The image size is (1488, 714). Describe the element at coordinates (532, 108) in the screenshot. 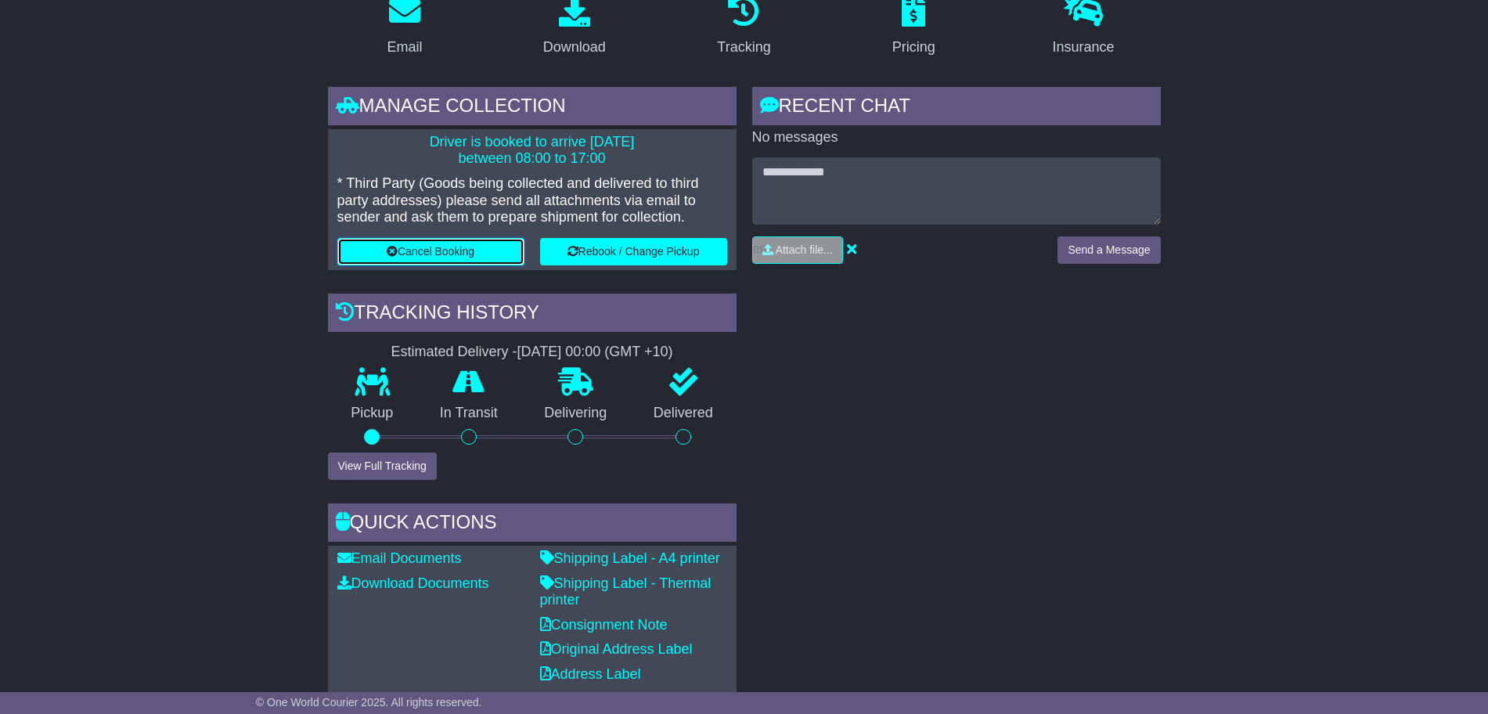

I see `div: Manage collection` at that location.